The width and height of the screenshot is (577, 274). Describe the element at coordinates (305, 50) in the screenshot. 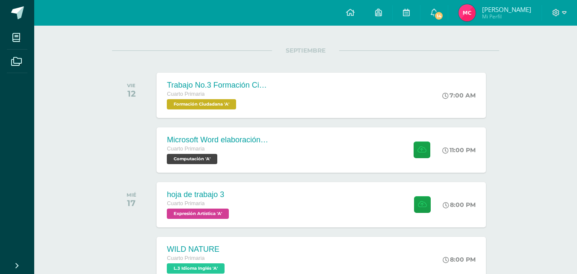

I see `span: SEPTIEMBRE` at that location.